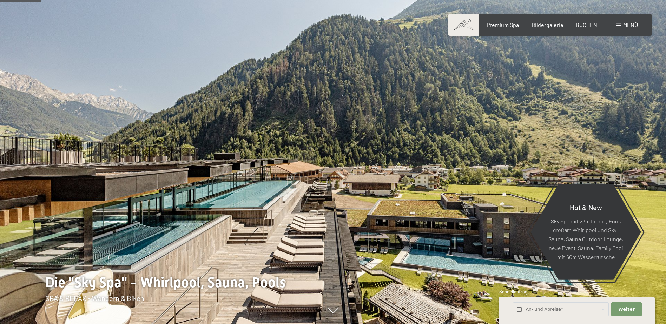  What do you see at coordinates (502, 25) in the screenshot?
I see `span: Premium Spa` at bounding box center [502, 25].